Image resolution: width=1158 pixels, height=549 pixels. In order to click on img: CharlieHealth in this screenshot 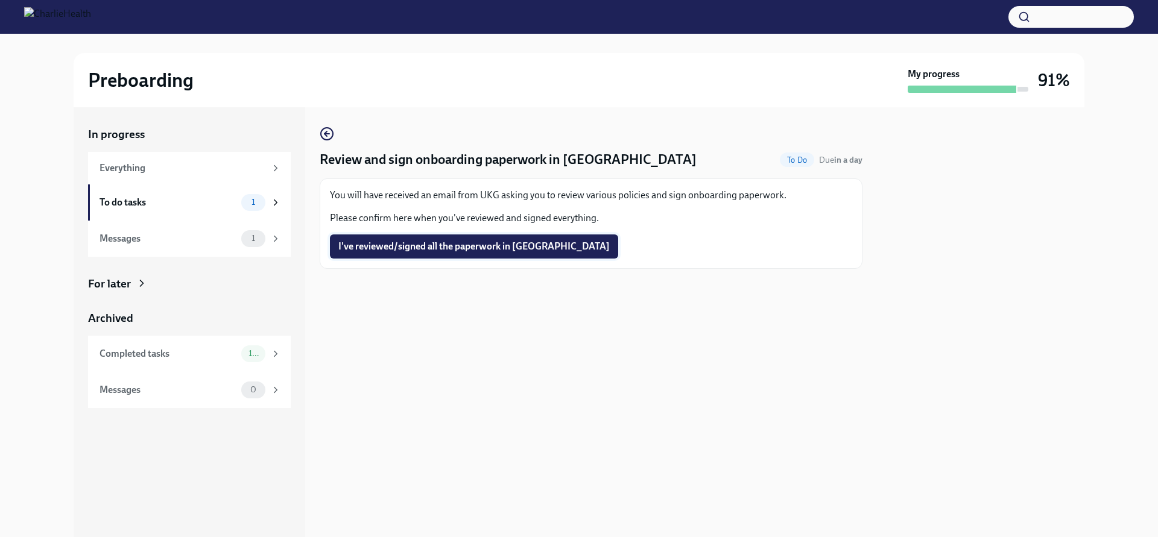, I will do `click(57, 17)`.